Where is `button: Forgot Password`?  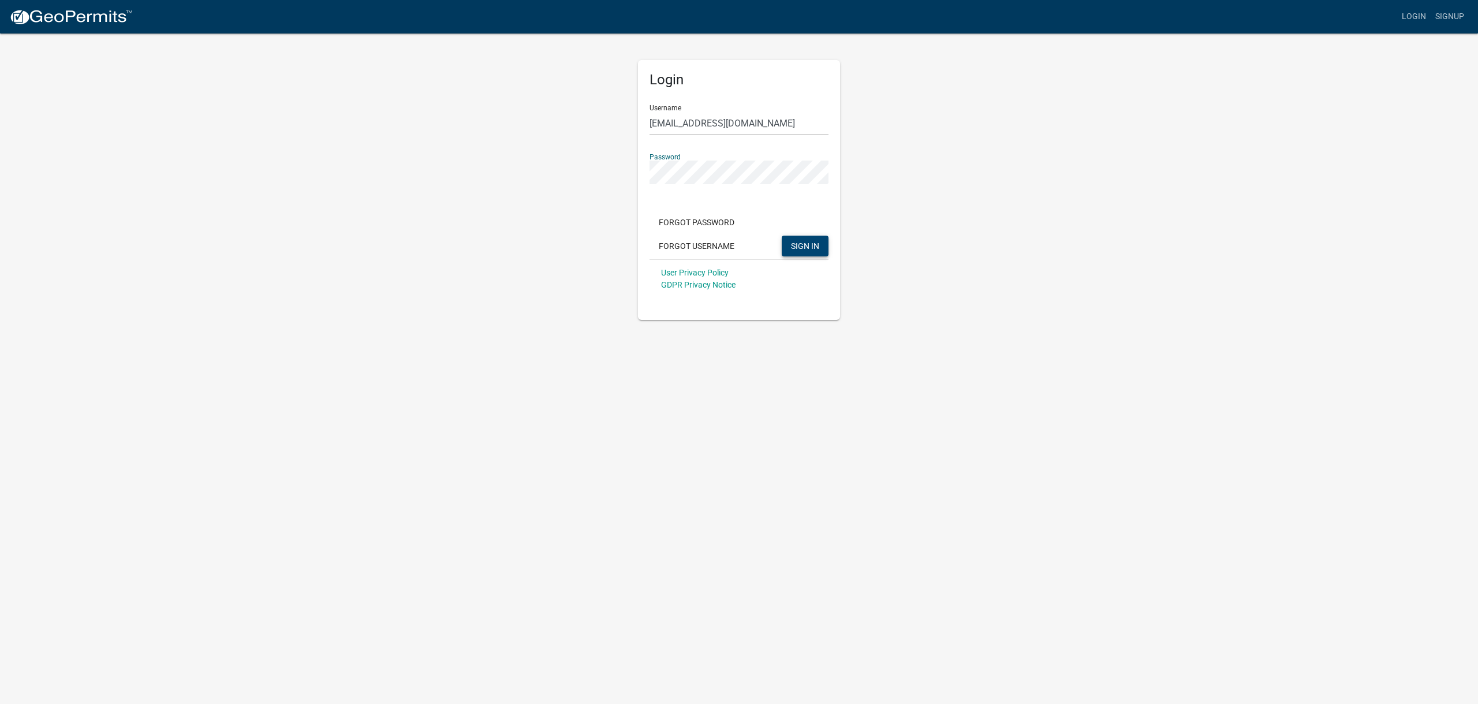 button: Forgot Password is located at coordinates (696, 222).